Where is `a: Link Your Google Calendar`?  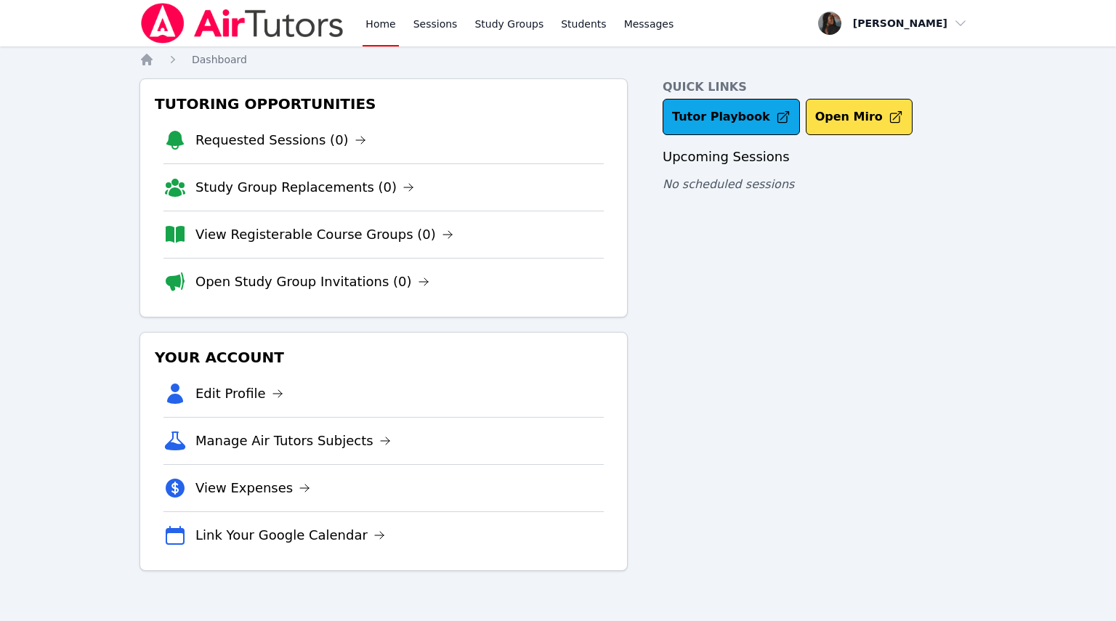 a: Link Your Google Calendar is located at coordinates (290, 535).